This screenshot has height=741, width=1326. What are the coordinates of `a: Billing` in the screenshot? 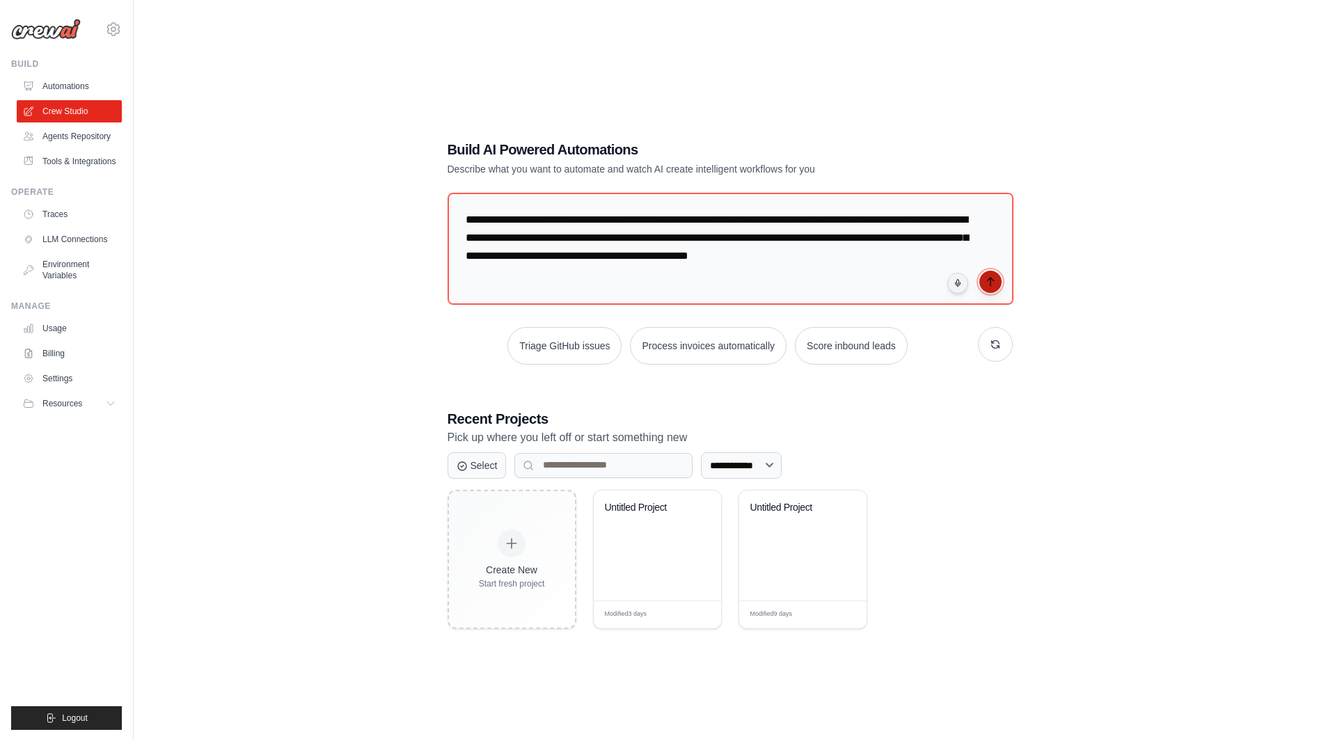 It's located at (69, 354).